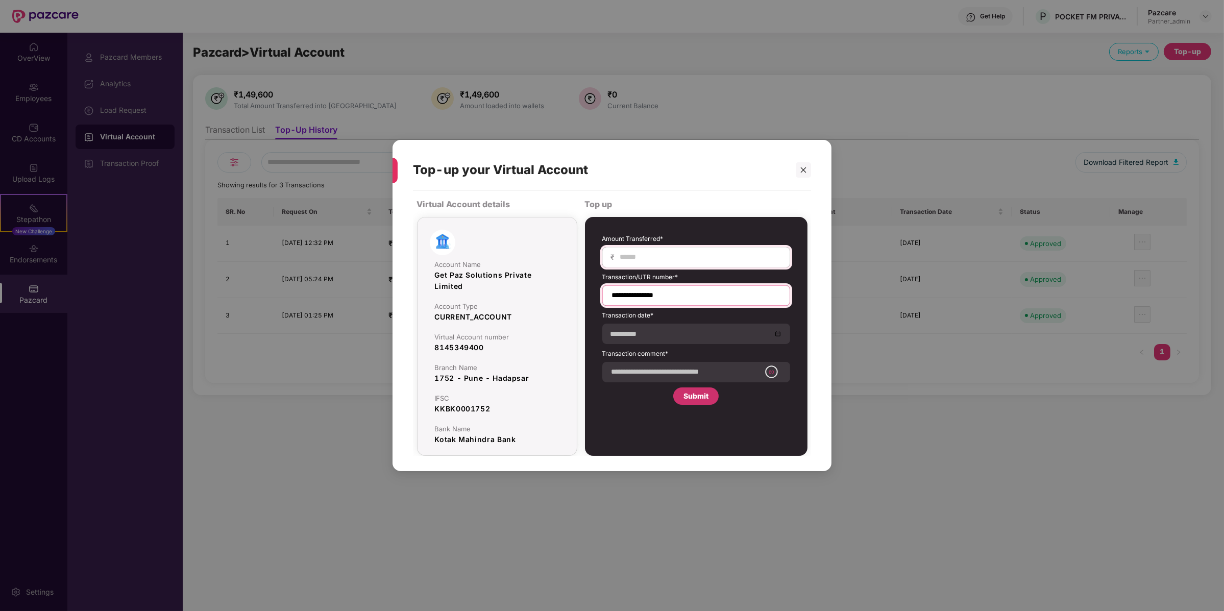  I want to click on label: Transaction date*, so click(696, 317).